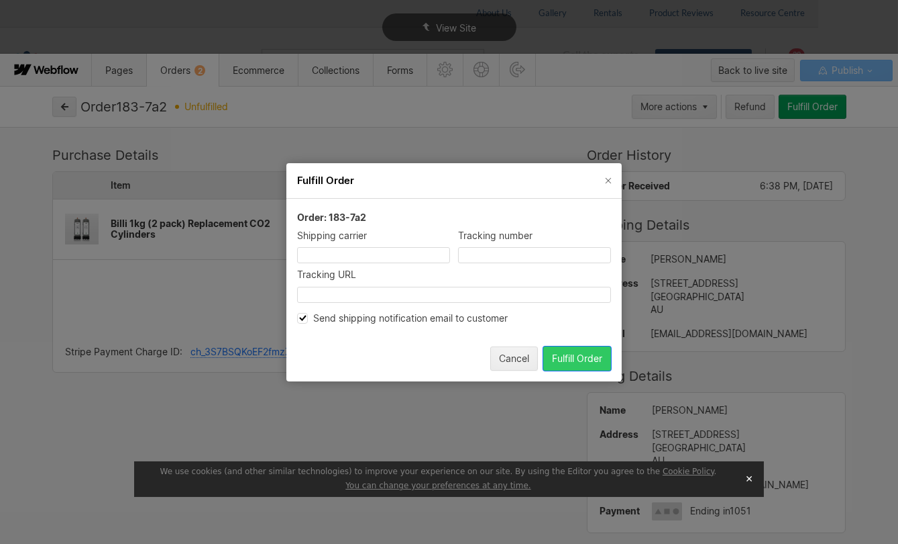 Image resolution: width=898 pixels, height=544 pixels. What do you see at coordinates (331, 217) in the screenshot?
I see `span: Order: 183-7a2` at bounding box center [331, 217].